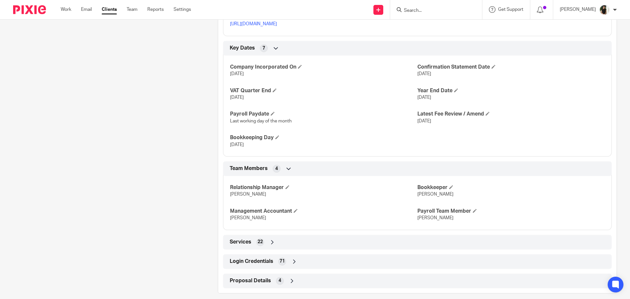  Describe the element at coordinates (511, 211) in the screenshot. I see `h4: Payroll Team Member` at that location.